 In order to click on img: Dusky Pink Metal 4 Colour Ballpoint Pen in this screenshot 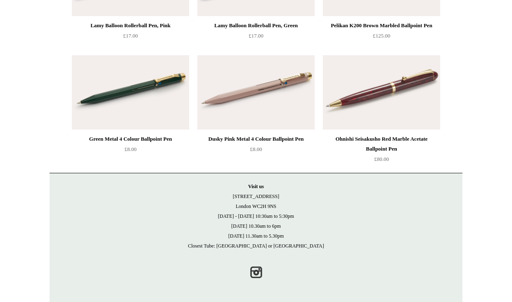, I will do `click(256, 92)`.